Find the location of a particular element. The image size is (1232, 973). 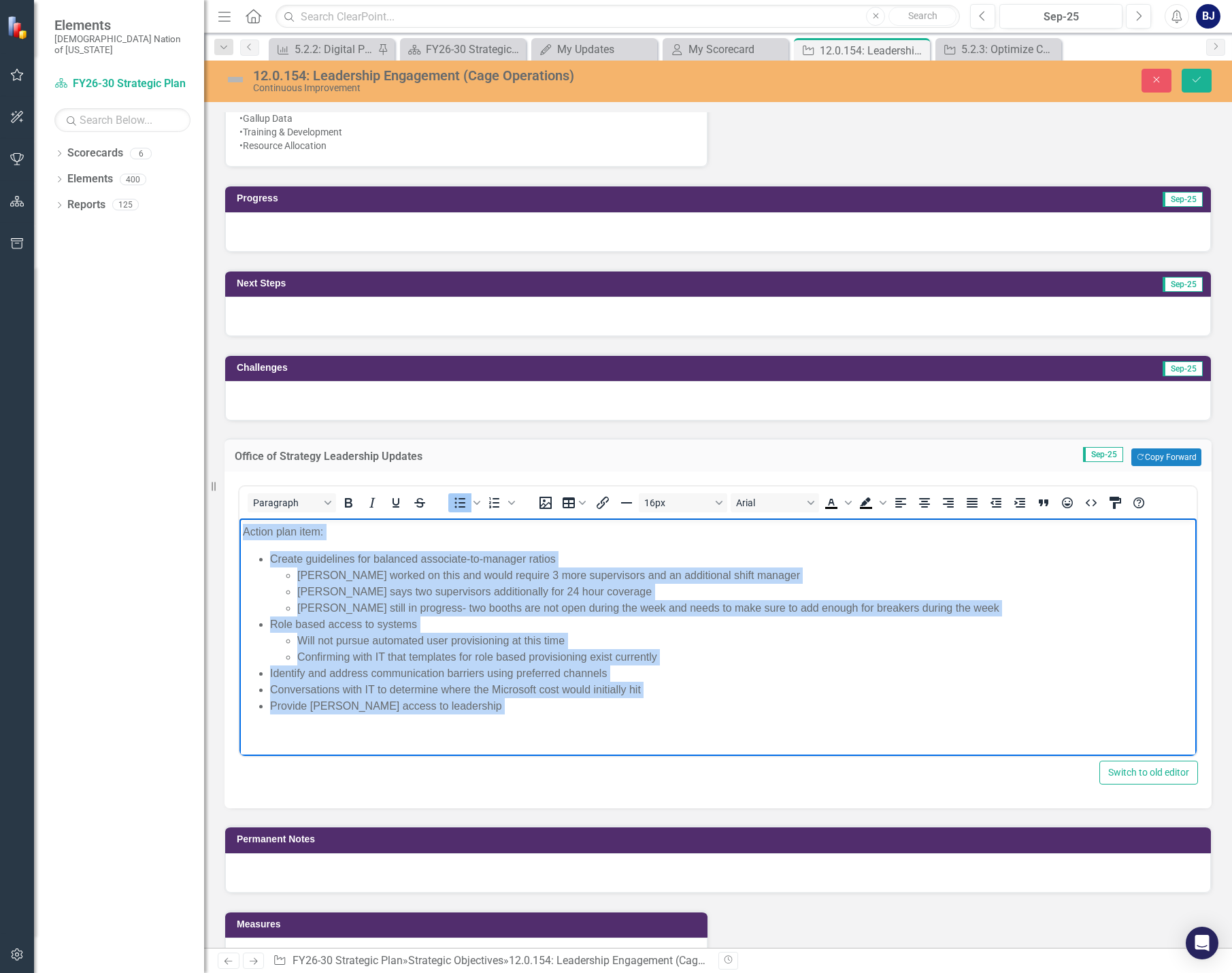

button: Switch to old editor is located at coordinates (1149, 772).